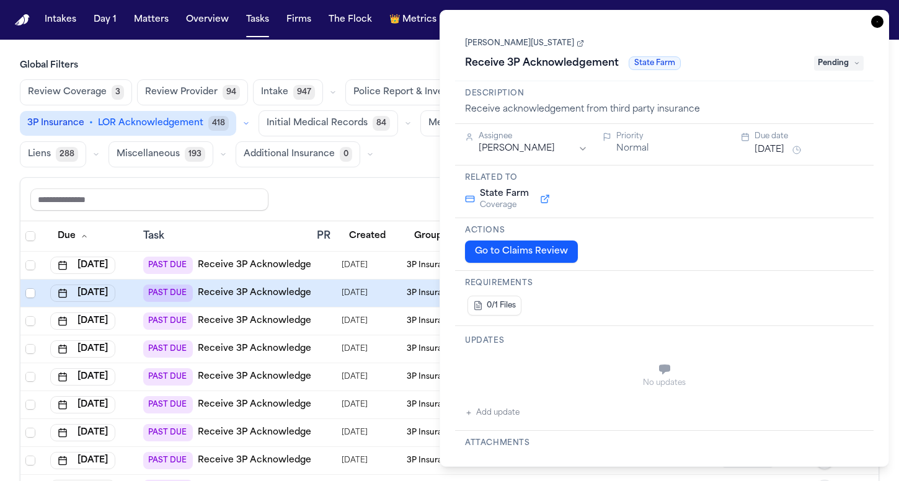  Describe the element at coordinates (22, 20) in the screenshot. I see `img: Finch Logo` at that location.